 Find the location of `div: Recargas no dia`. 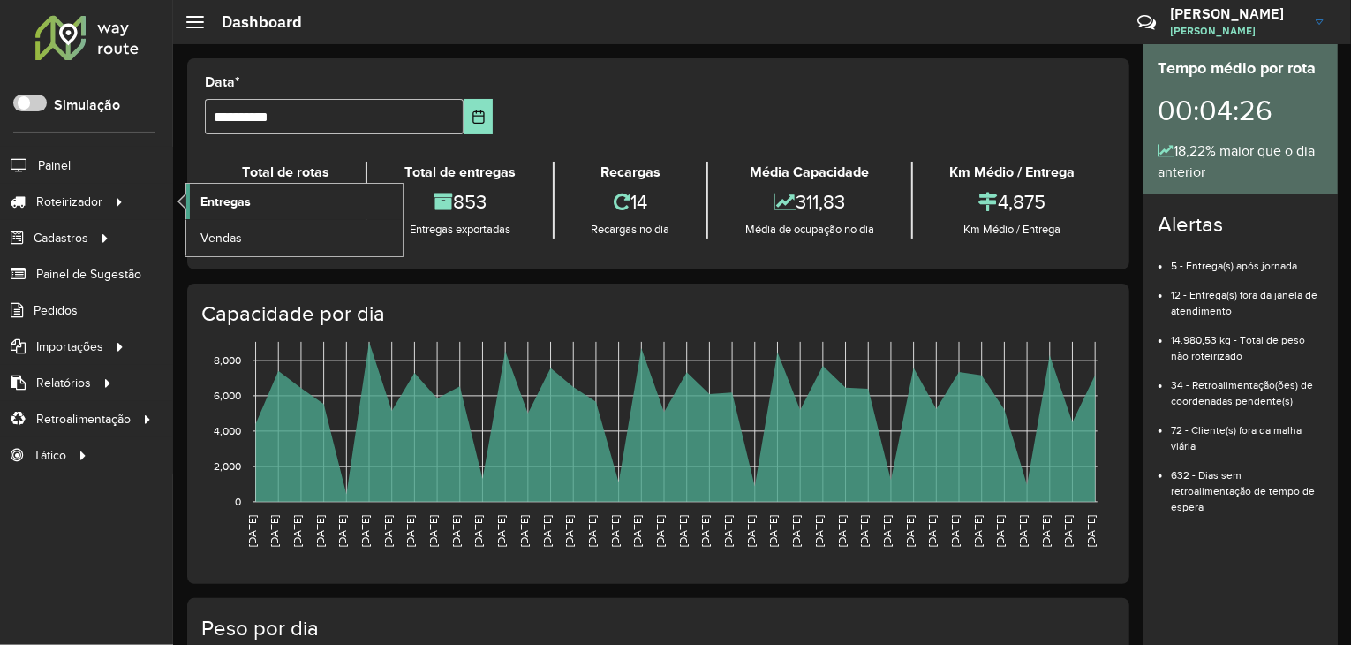

div: Recargas no dia is located at coordinates (631, 230).